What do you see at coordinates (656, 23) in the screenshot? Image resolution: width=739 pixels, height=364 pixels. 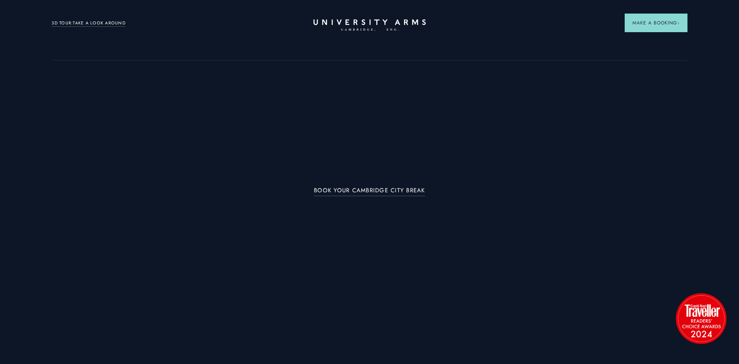 I see `button: Make a BookingArrow icon` at bounding box center [656, 23].